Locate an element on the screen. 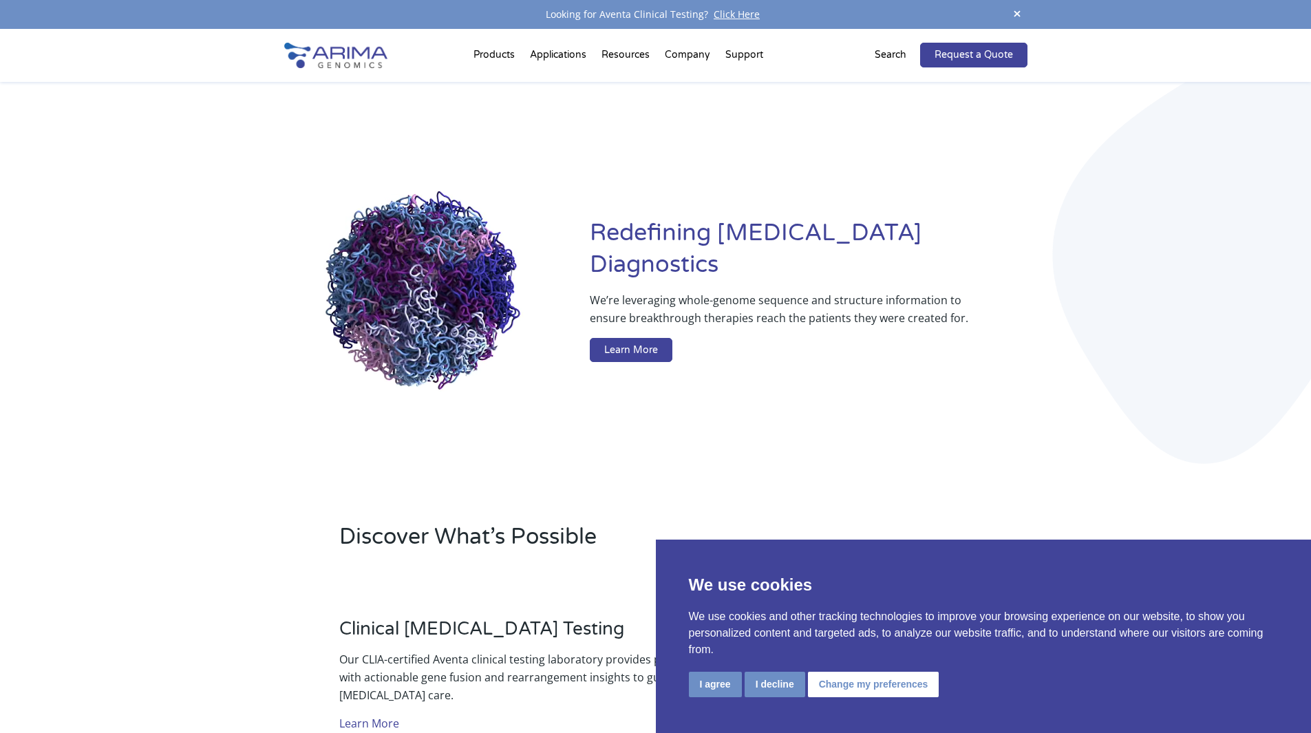 The height and width of the screenshot is (733, 1311). p: We use cookies and other tracking technologies to improve your browsing experience on our website... is located at coordinates (984, 633).